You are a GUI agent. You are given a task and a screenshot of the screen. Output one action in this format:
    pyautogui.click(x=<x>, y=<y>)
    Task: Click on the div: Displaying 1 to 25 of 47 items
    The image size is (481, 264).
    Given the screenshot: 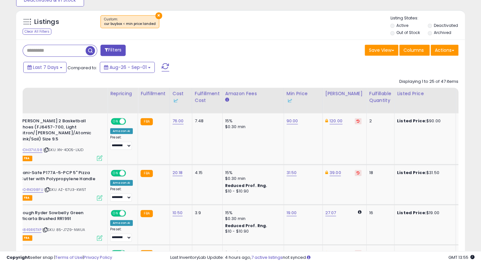 What is the action you would take?
    pyautogui.click(x=429, y=81)
    